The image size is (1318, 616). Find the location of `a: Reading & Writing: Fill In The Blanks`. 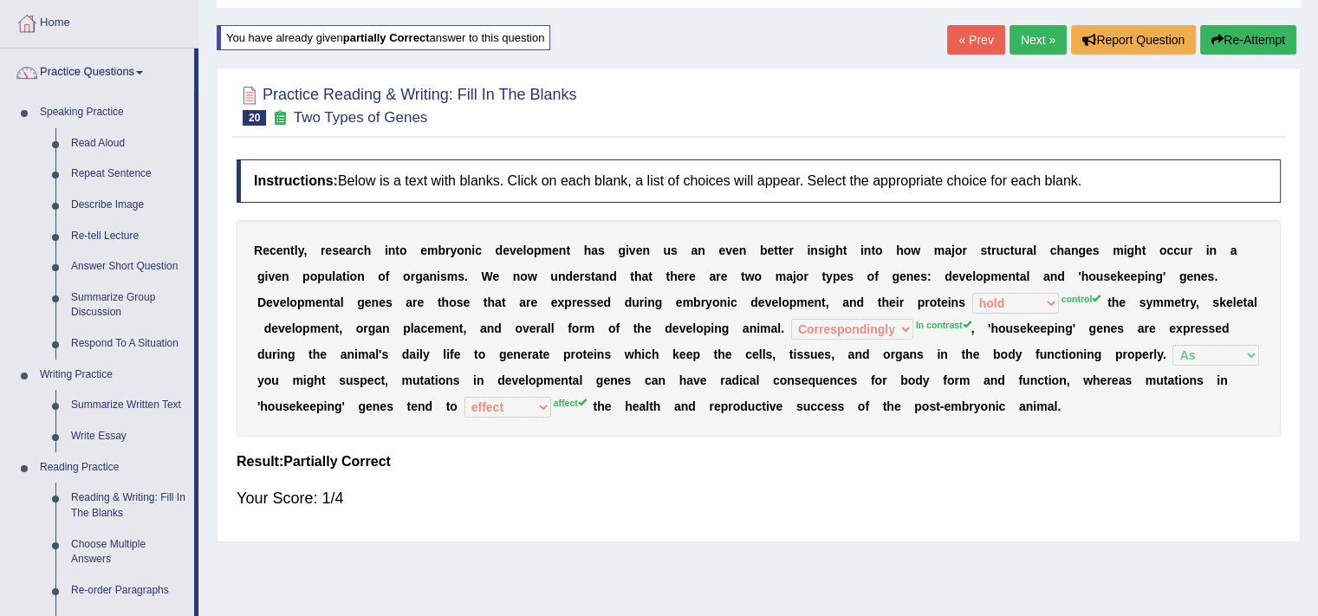

a: Reading & Writing: Fill In The Blanks is located at coordinates (128, 505).